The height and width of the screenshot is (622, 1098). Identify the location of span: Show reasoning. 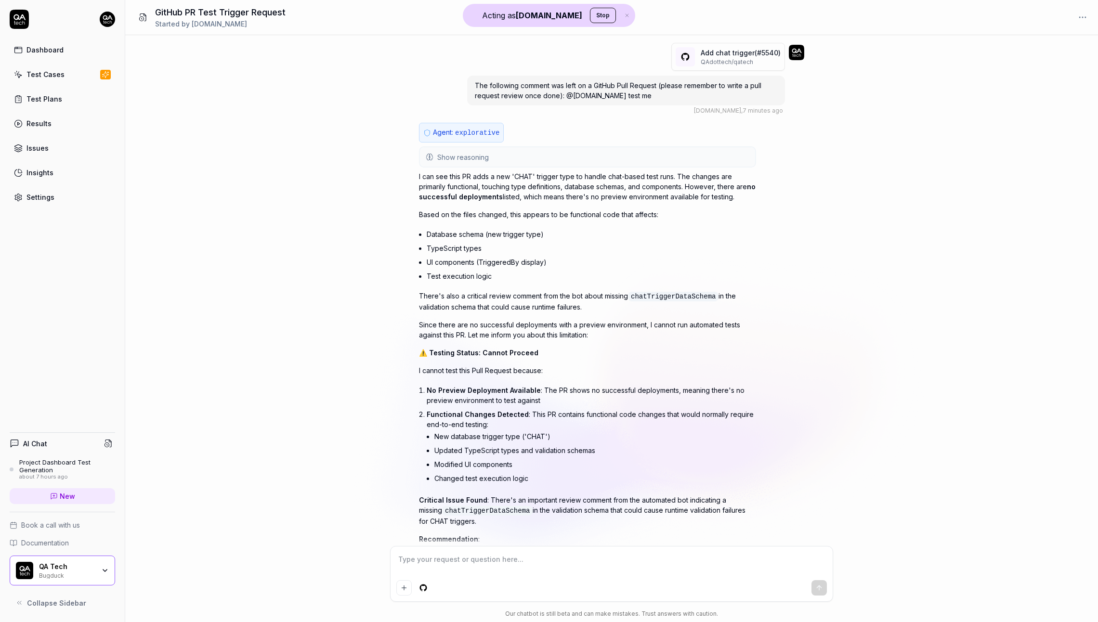
(463, 157).